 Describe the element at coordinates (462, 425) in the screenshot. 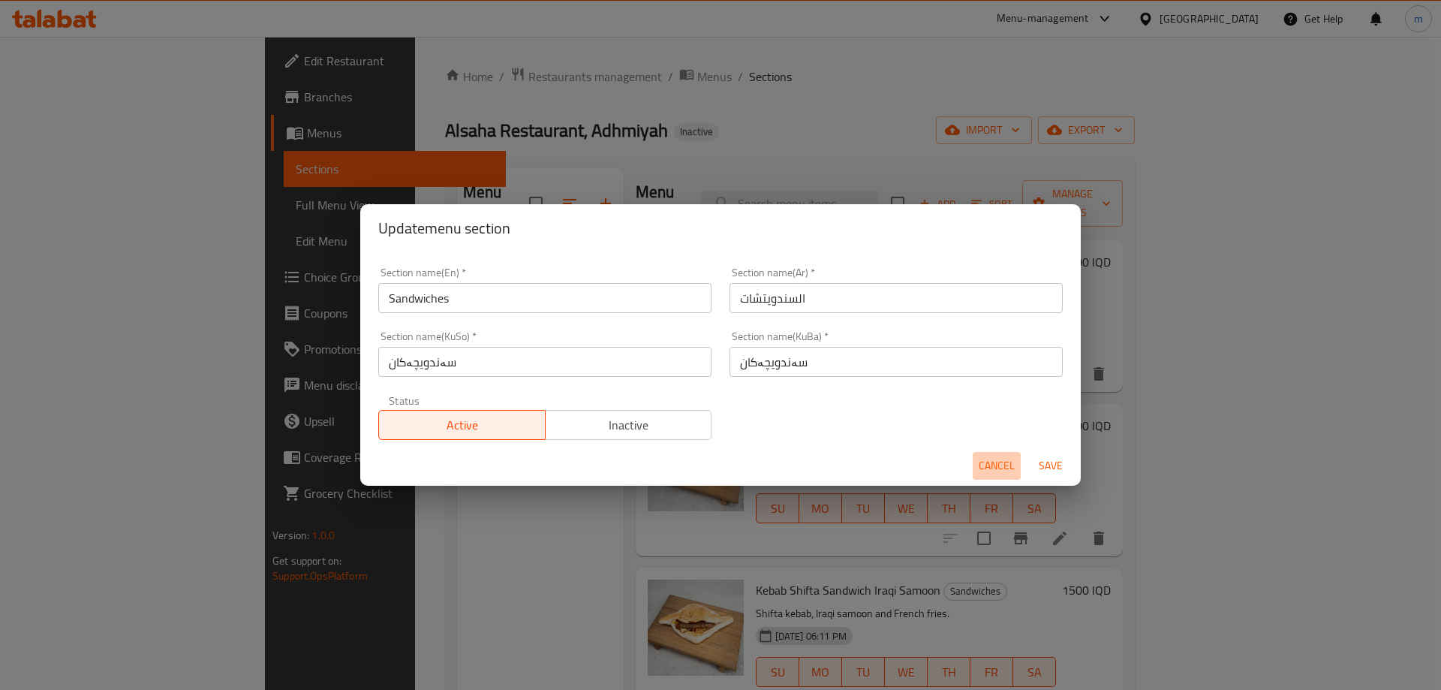

I see `button: Active` at that location.